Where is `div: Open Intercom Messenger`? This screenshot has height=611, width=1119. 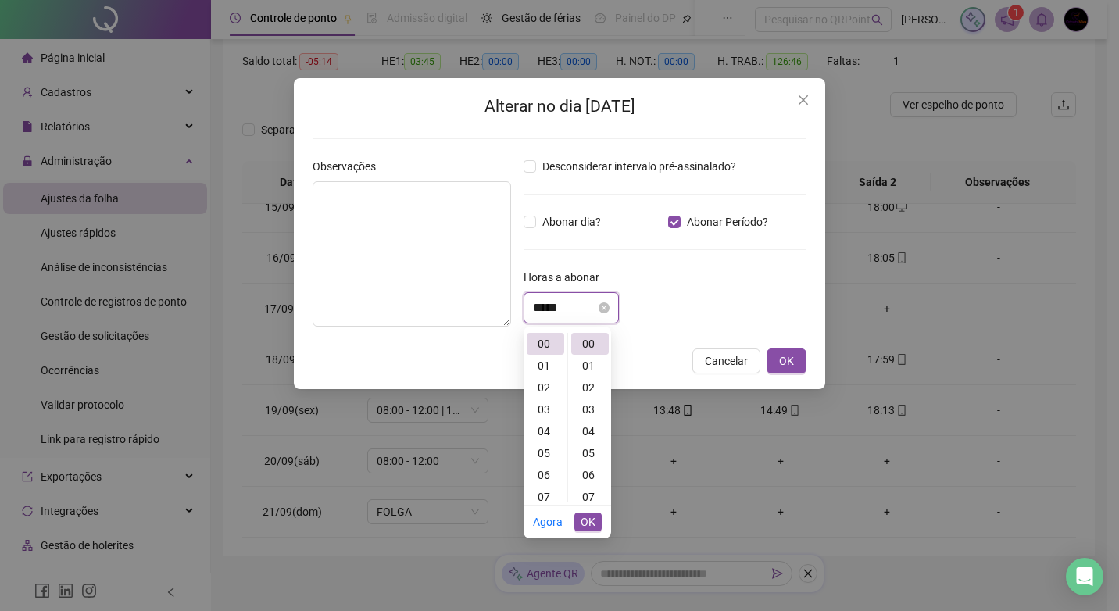
div: Open Intercom Messenger is located at coordinates (1085, 577).